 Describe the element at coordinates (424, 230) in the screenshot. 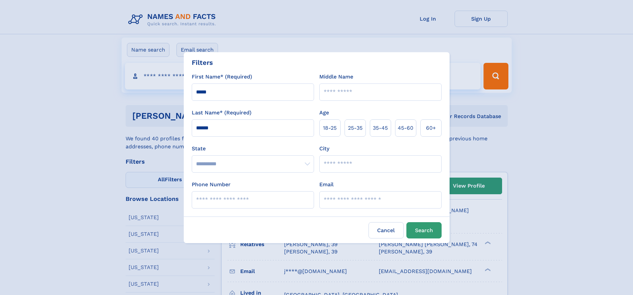

I see `button: Search` at that location.